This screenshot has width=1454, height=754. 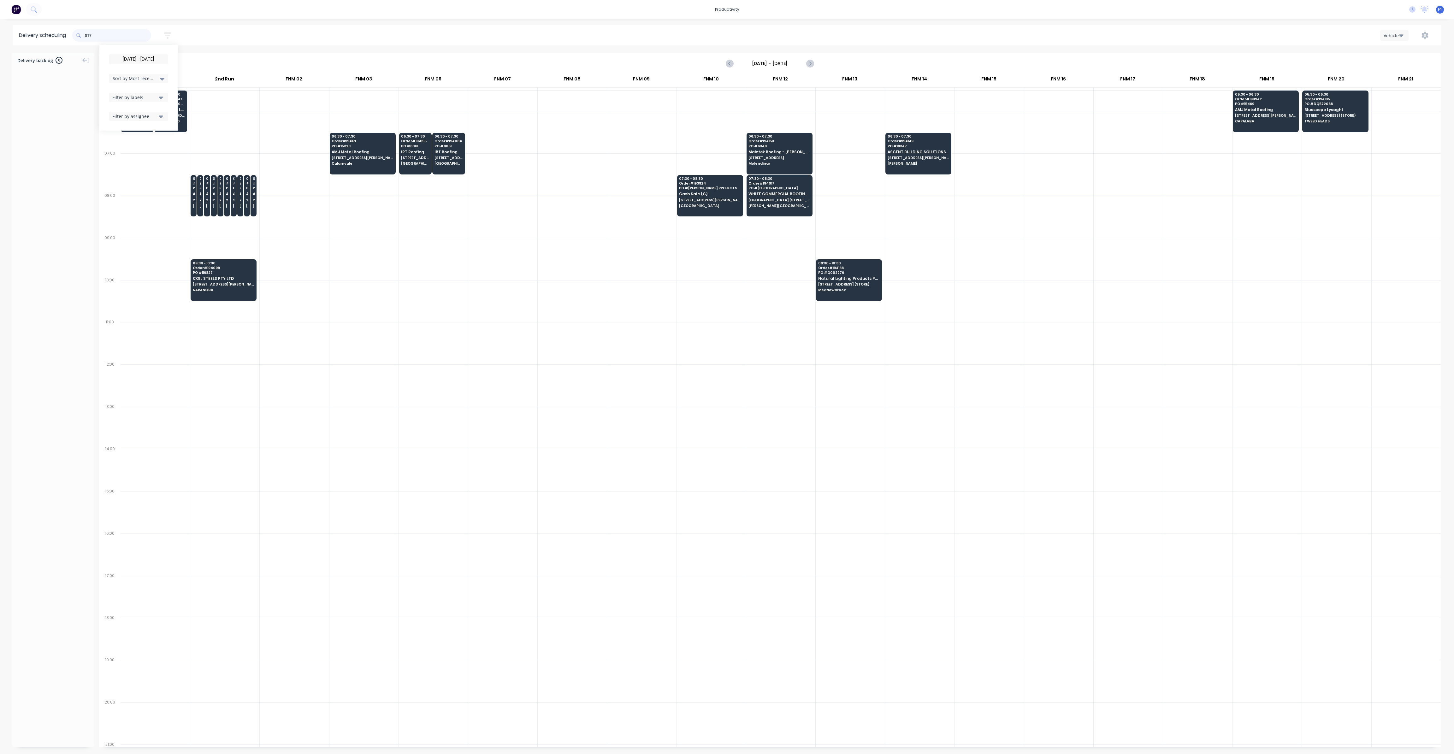 What do you see at coordinates (240, 188) in the screenshot?
I see `span: PO # 20587` at bounding box center [240, 188].